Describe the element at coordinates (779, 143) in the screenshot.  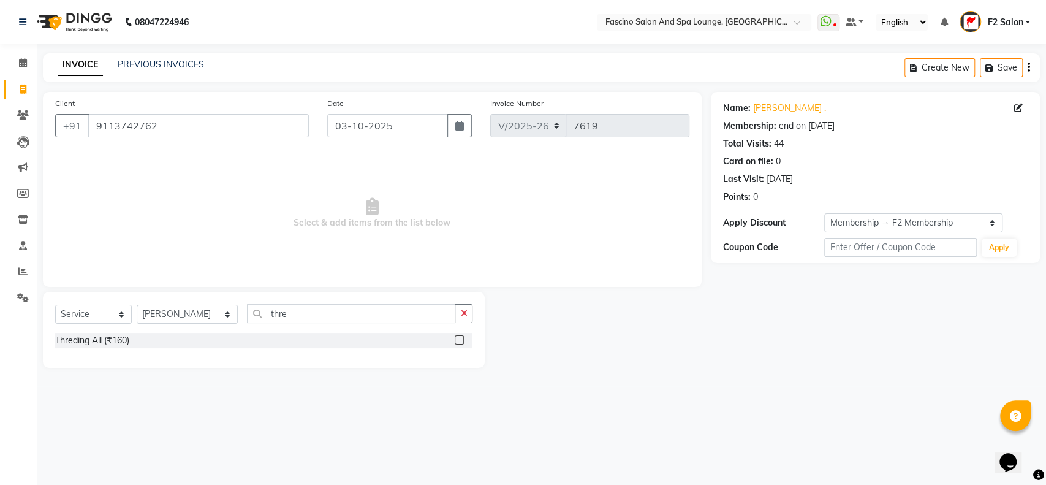
I see `div: 44` at that location.